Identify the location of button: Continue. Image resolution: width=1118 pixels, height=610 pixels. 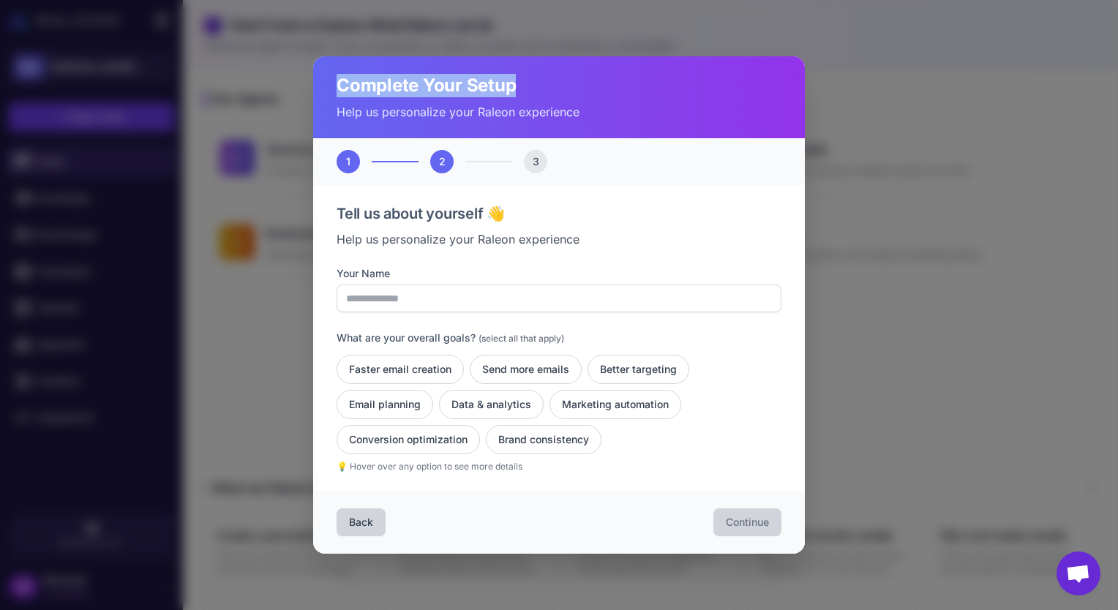
(747, 522).